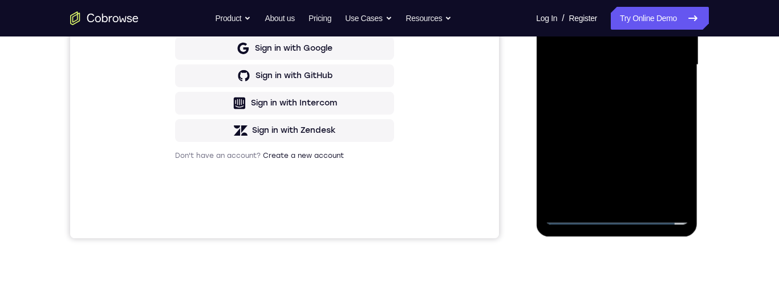 The height and width of the screenshot is (289, 779). Describe the element at coordinates (223, 274) in the screenshot. I see `div: Sign in with Zendesk` at that location.